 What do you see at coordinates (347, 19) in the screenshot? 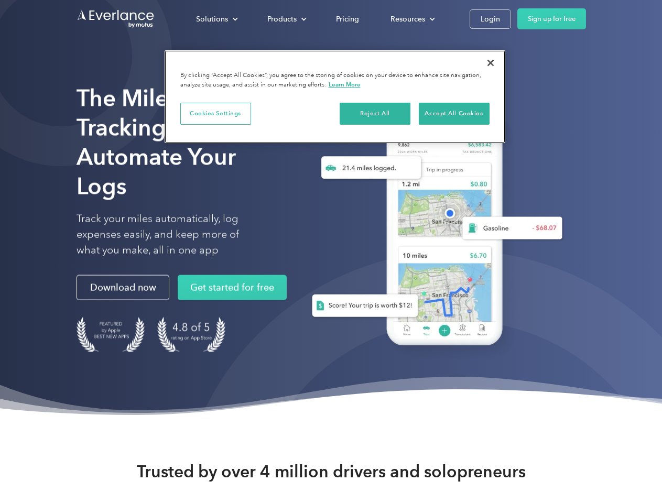
I see `div: Pricing` at bounding box center [347, 19].